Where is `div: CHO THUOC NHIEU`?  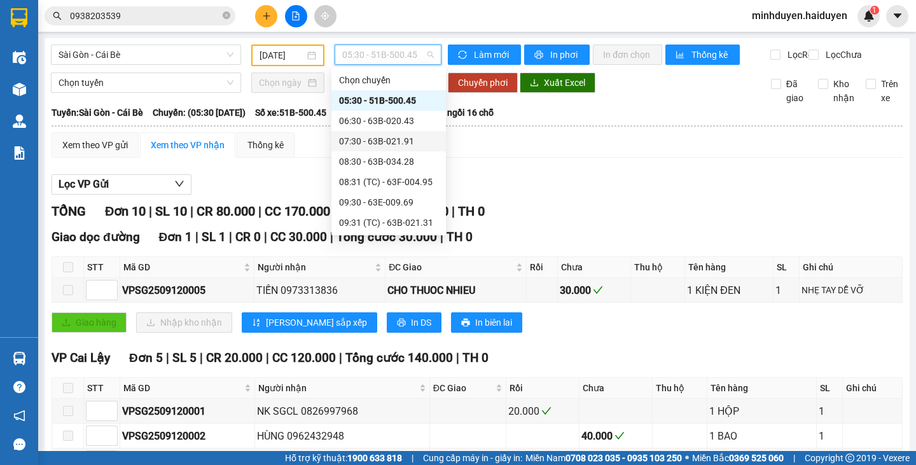 div: CHO THUOC NHIEU is located at coordinates (455, 290).